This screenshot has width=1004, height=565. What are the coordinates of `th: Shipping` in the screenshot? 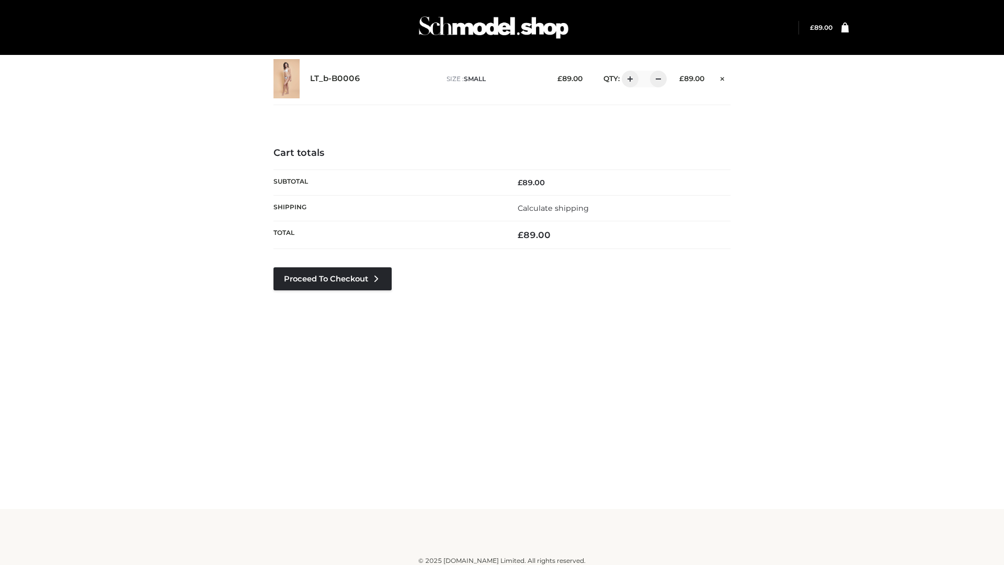 It's located at (388, 208).